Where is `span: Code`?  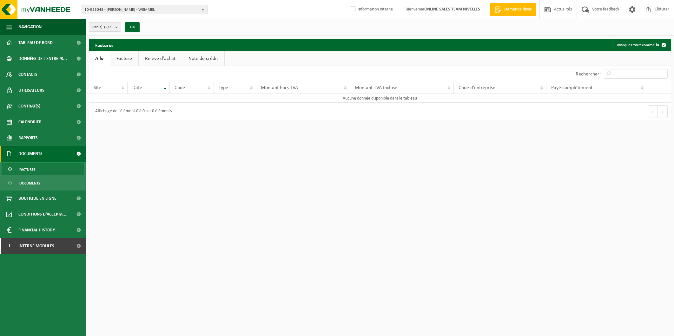 span: Code is located at coordinates (179, 88).